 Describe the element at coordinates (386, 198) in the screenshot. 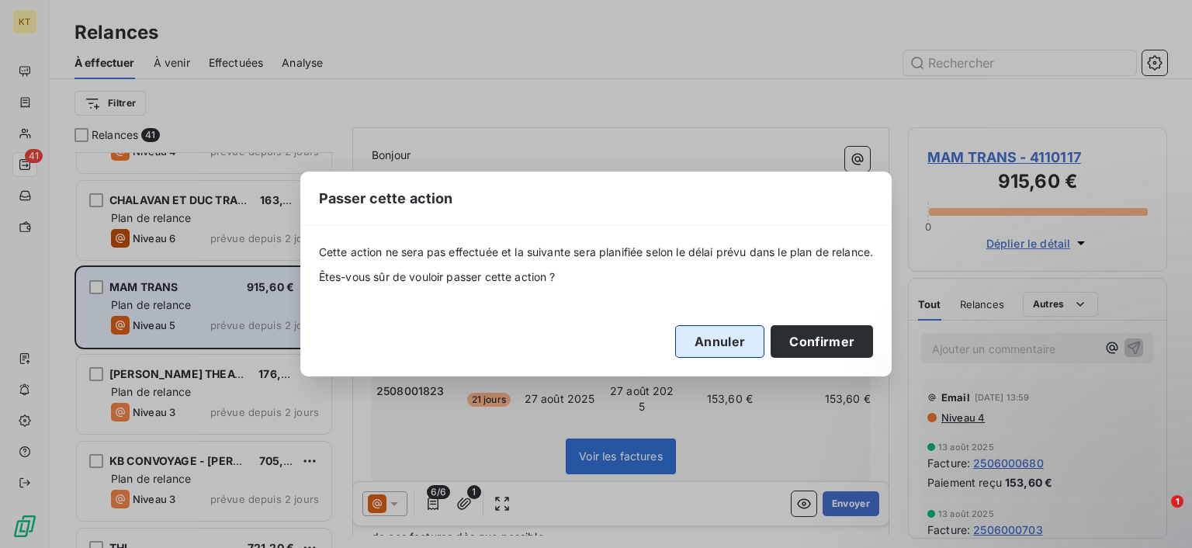

I see `span: Passer cette action` at that location.